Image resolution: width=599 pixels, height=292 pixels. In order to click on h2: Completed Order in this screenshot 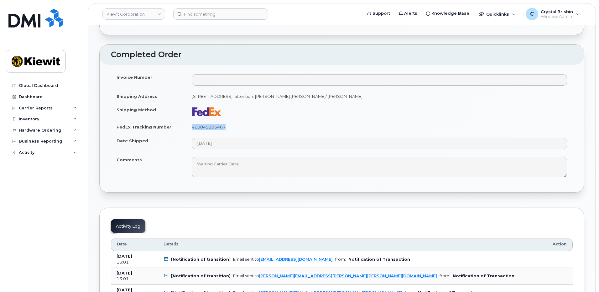, I will do `click(342, 55)`.